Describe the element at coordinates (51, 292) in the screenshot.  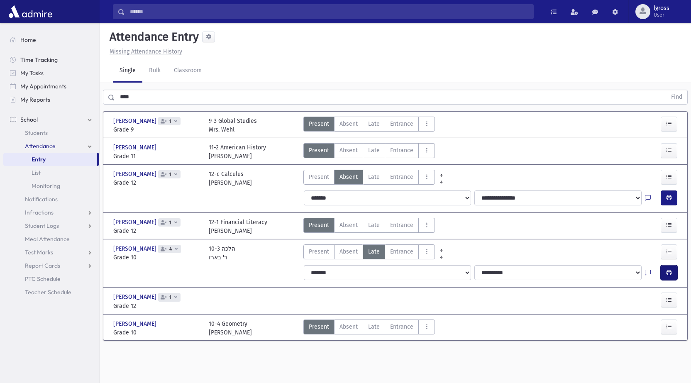
I see `a: Teacher Schedule` at that location.